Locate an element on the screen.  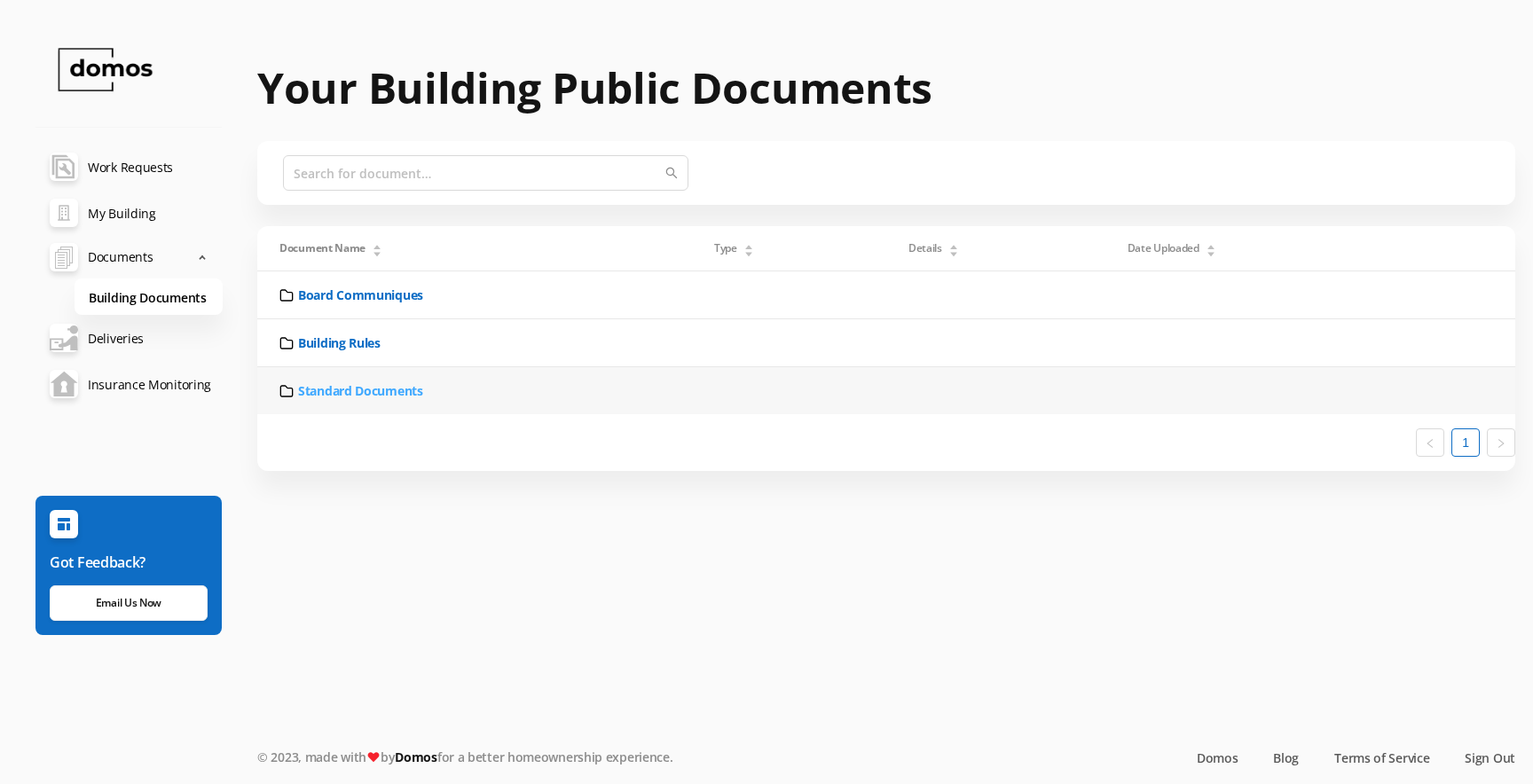
a: Deliveries is located at coordinates (129, 338).